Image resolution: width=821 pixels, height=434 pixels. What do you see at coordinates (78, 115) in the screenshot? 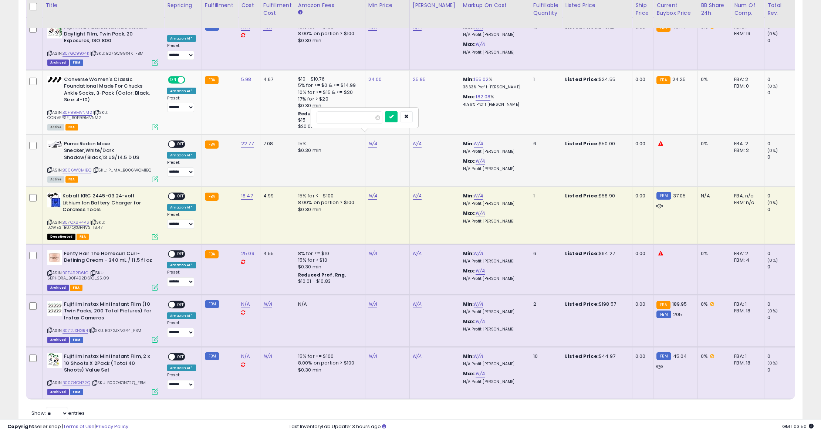
I see `span: | SKU: CONVERSE_B0F99MVNM2` at bounding box center [78, 115].